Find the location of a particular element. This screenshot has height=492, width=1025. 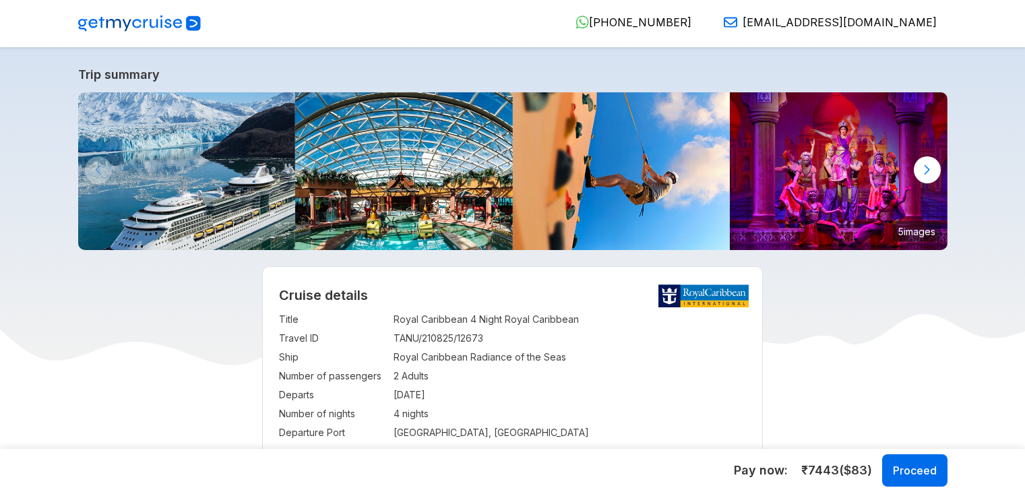

img: radiance-exterior-side-aerial-day-port-glaciers-ship.JPG is located at coordinates (187, 171).